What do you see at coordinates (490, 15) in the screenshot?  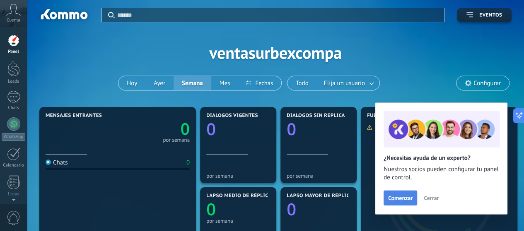 I see `span: Eventos` at bounding box center [490, 15].